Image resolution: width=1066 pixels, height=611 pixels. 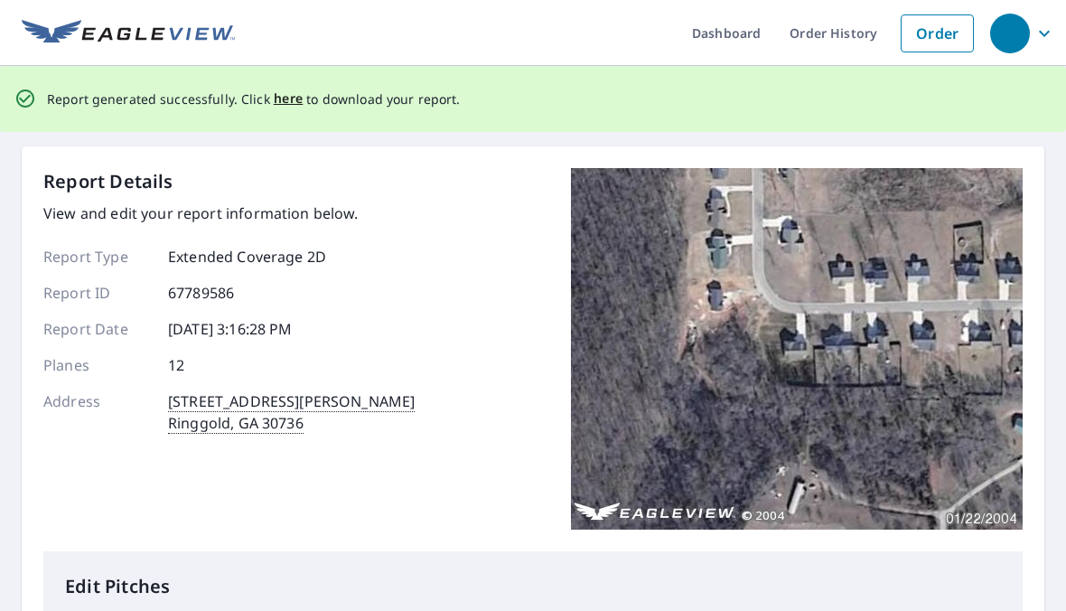 I want to click on button: here, so click(x=288, y=98).